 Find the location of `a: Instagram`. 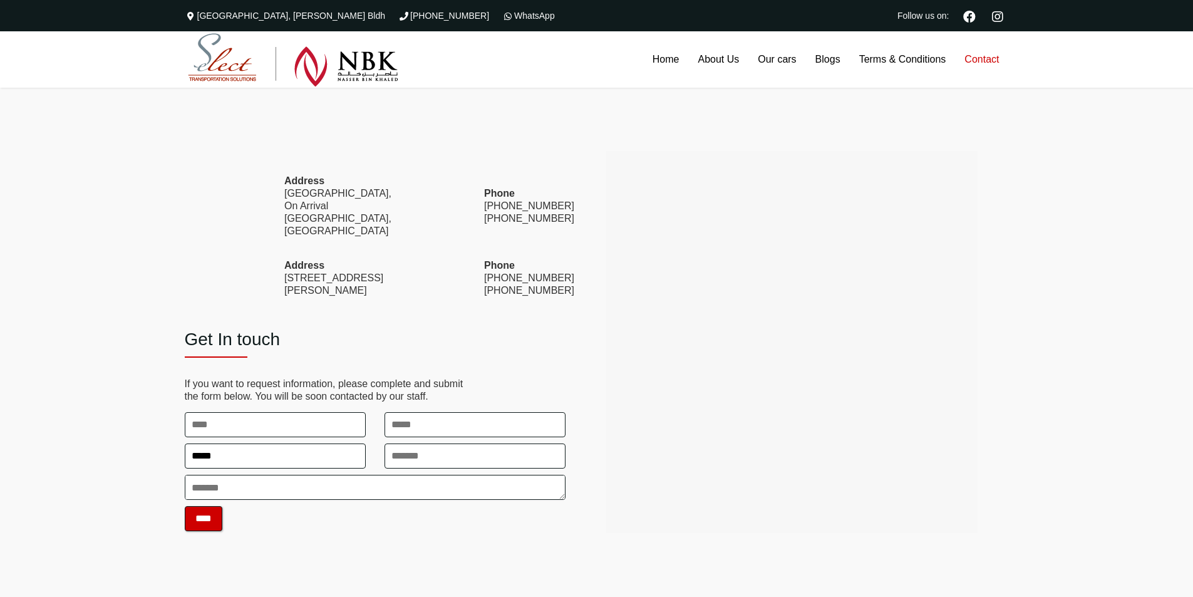

a: Instagram is located at coordinates (998, 16).